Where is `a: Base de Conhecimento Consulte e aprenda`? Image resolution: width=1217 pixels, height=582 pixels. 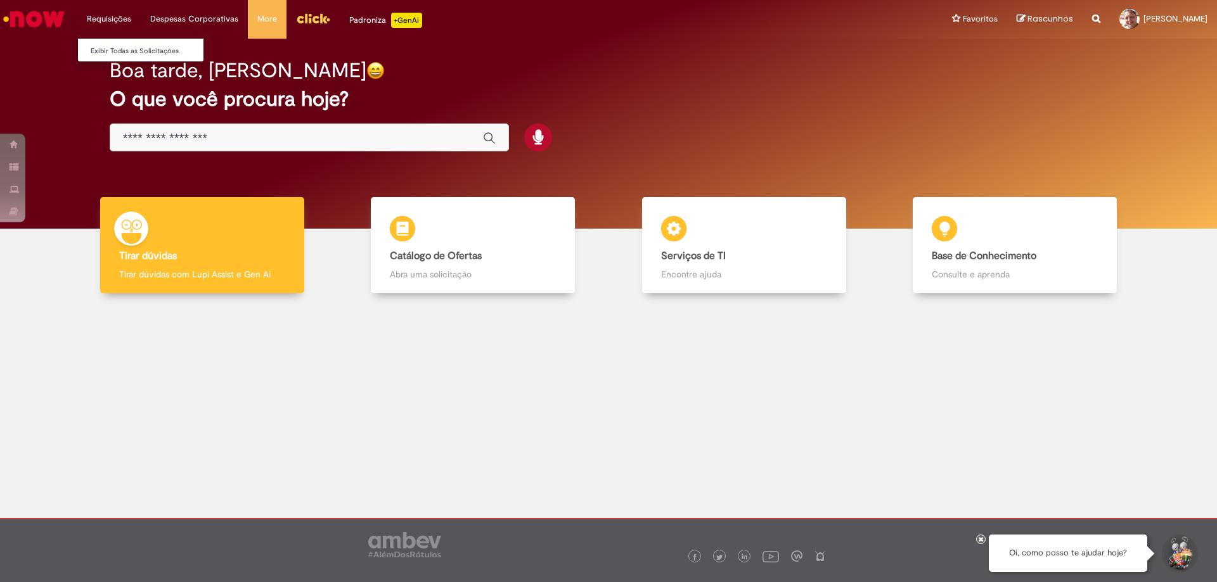 a: Base de Conhecimento Consulte e aprenda is located at coordinates (1015, 245).